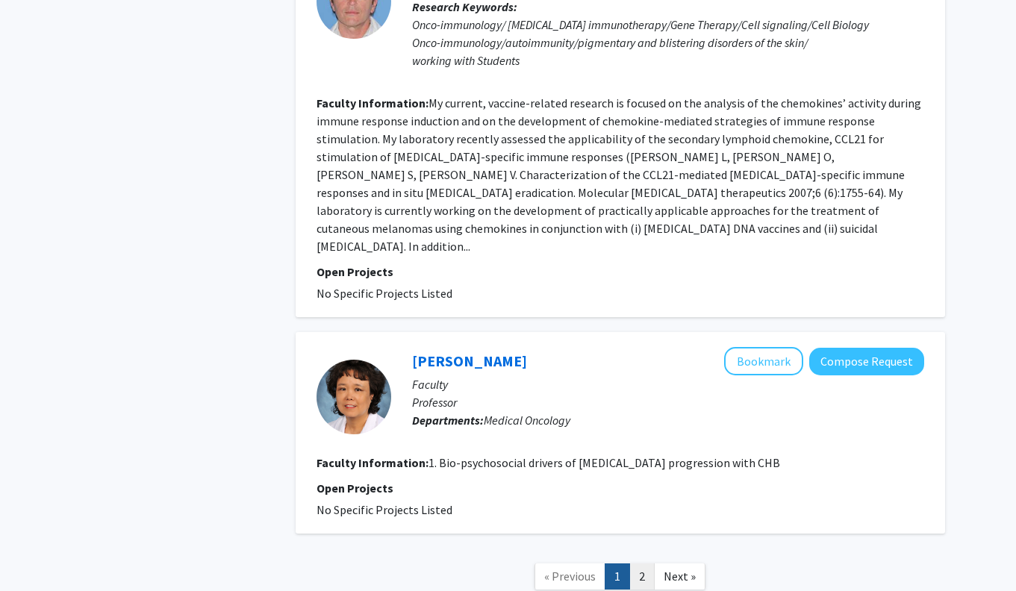 This screenshot has width=1016, height=591. I want to click on a: Next, so click(680, 577).